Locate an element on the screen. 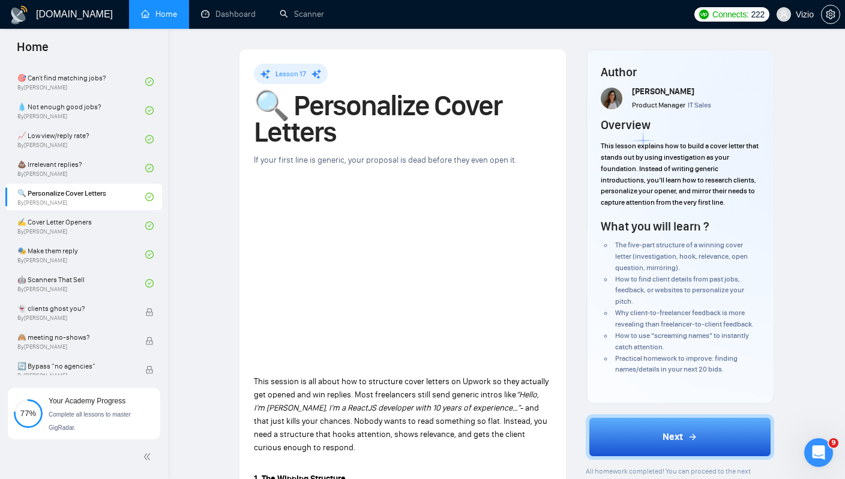 The width and height of the screenshot is (845, 479). span: How to find client details from past jobs, feedback, or websites to personalize your pitch. is located at coordinates (680, 291).